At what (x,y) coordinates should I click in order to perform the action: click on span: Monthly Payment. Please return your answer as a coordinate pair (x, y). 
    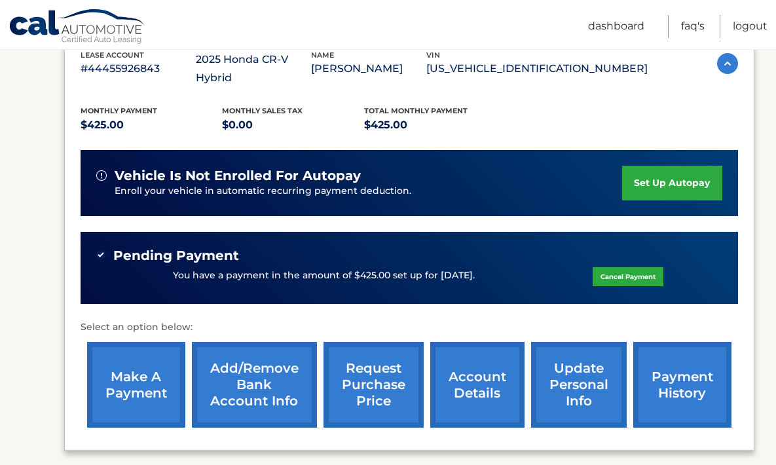
    Looking at the image, I should click on (118, 111).